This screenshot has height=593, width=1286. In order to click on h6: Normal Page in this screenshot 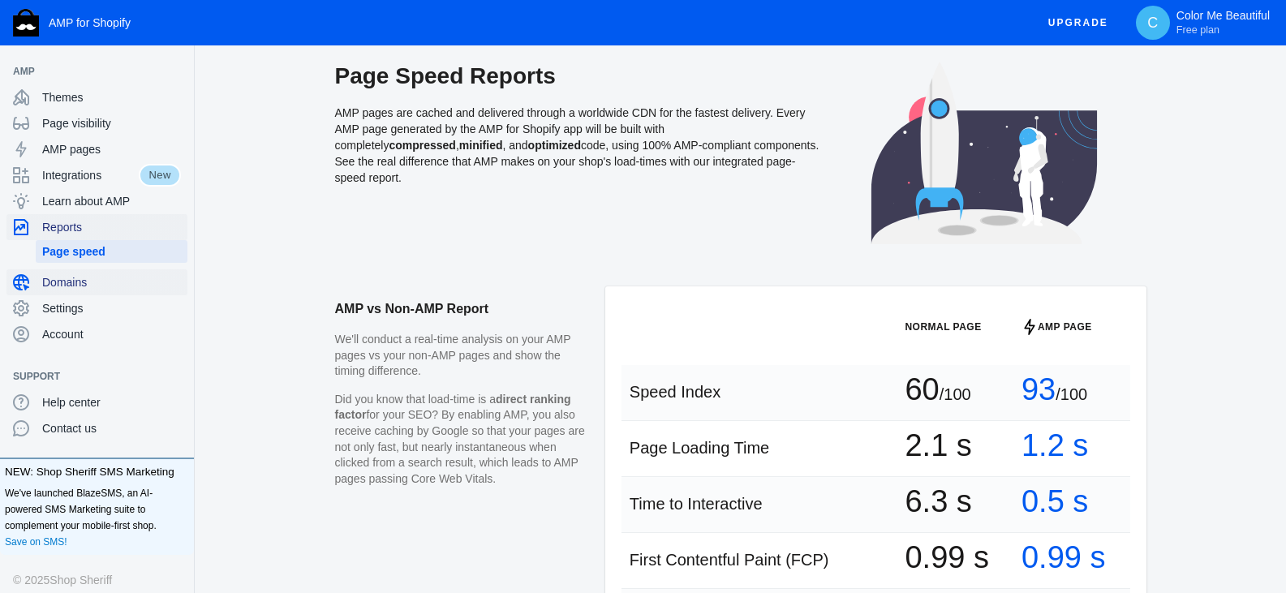, I will do `click(955, 327)`.